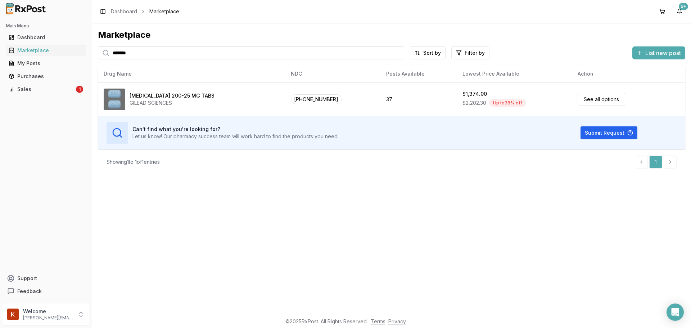  I want to click on button: Sort by, so click(428, 53).